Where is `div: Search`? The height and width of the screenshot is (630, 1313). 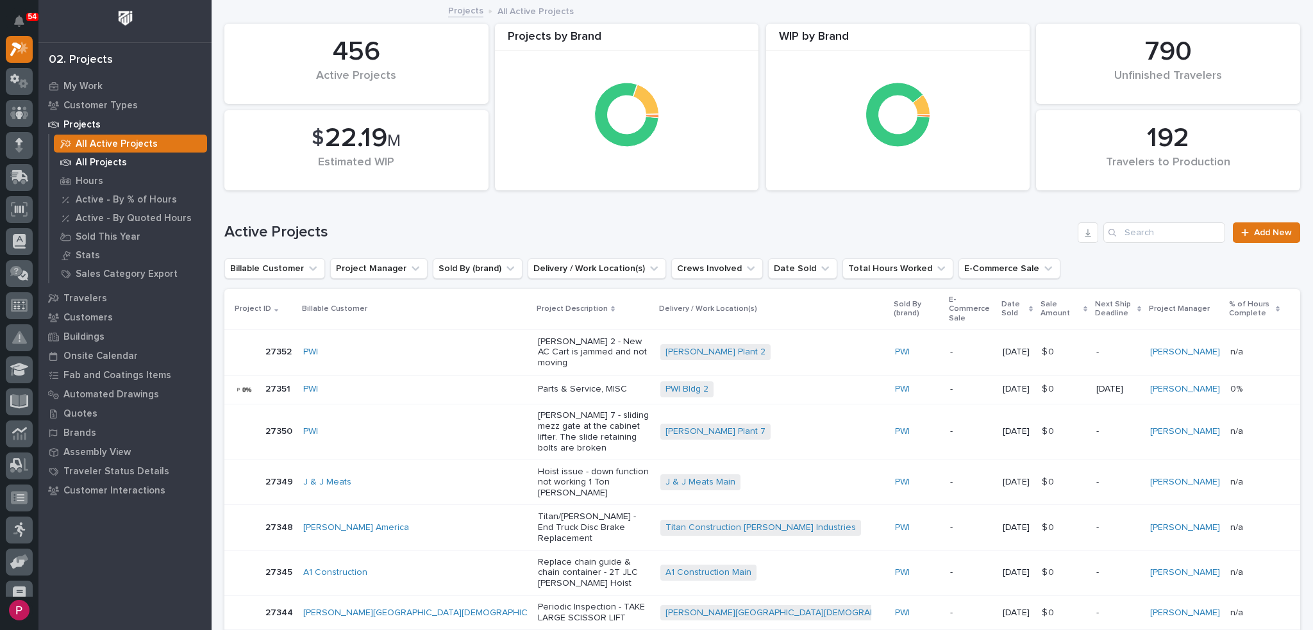 div: Search is located at coordinates (1165, 233).